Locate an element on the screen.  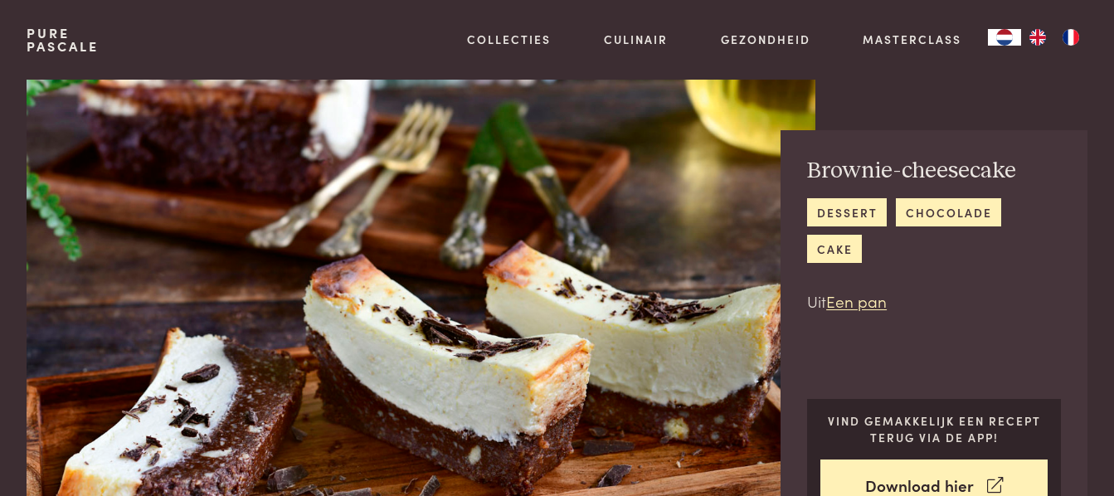
a: Masterclass is located at coordinates (911, 39).